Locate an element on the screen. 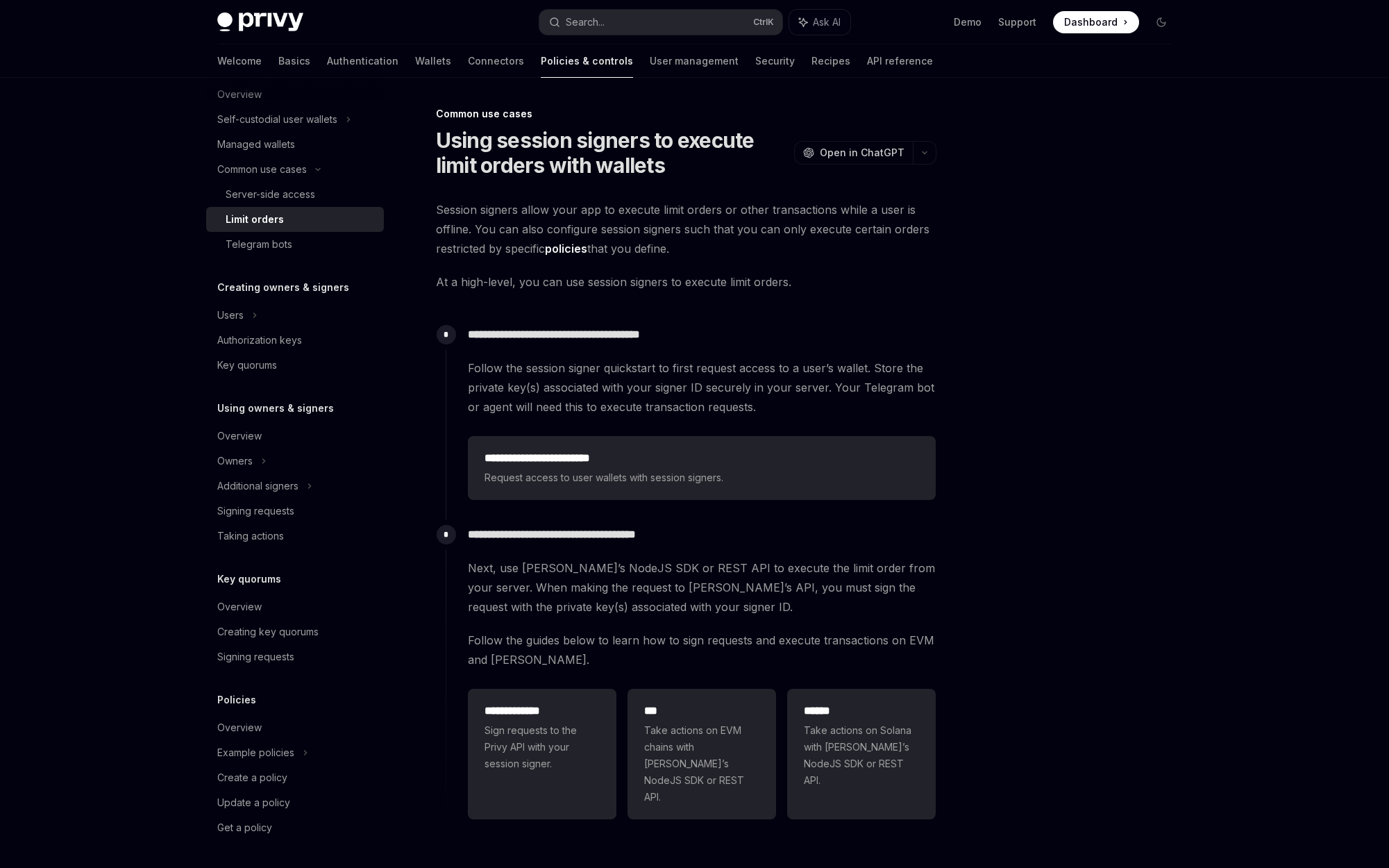 This screenshot has width=1389, height=868. div: Self-custodial user wallets is located at coordinates (277, 120).